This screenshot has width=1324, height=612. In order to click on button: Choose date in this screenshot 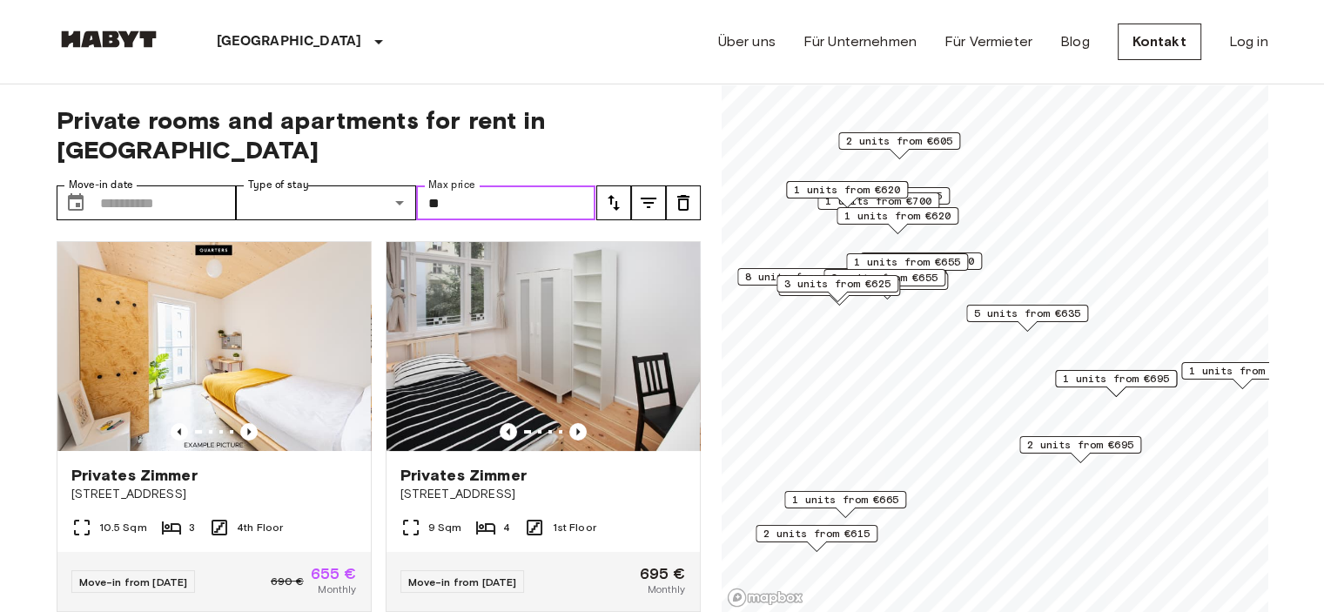, I will do `click(76, 203)`.